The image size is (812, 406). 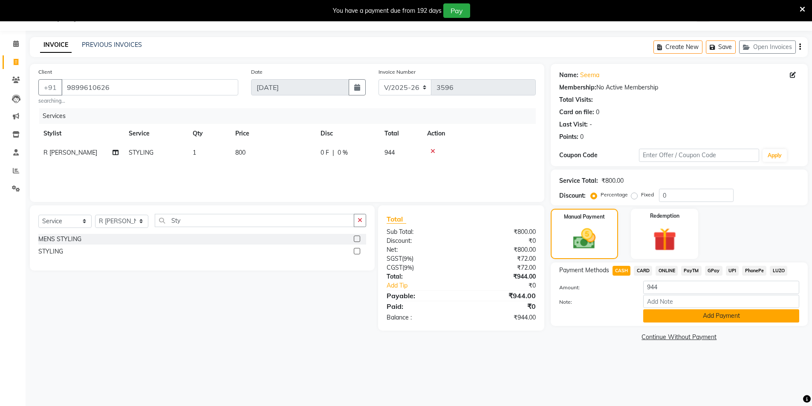 What do you see at coordinates (479, 133) in the screenshot?
I see `th: Action` at bounding box center [479, 133].